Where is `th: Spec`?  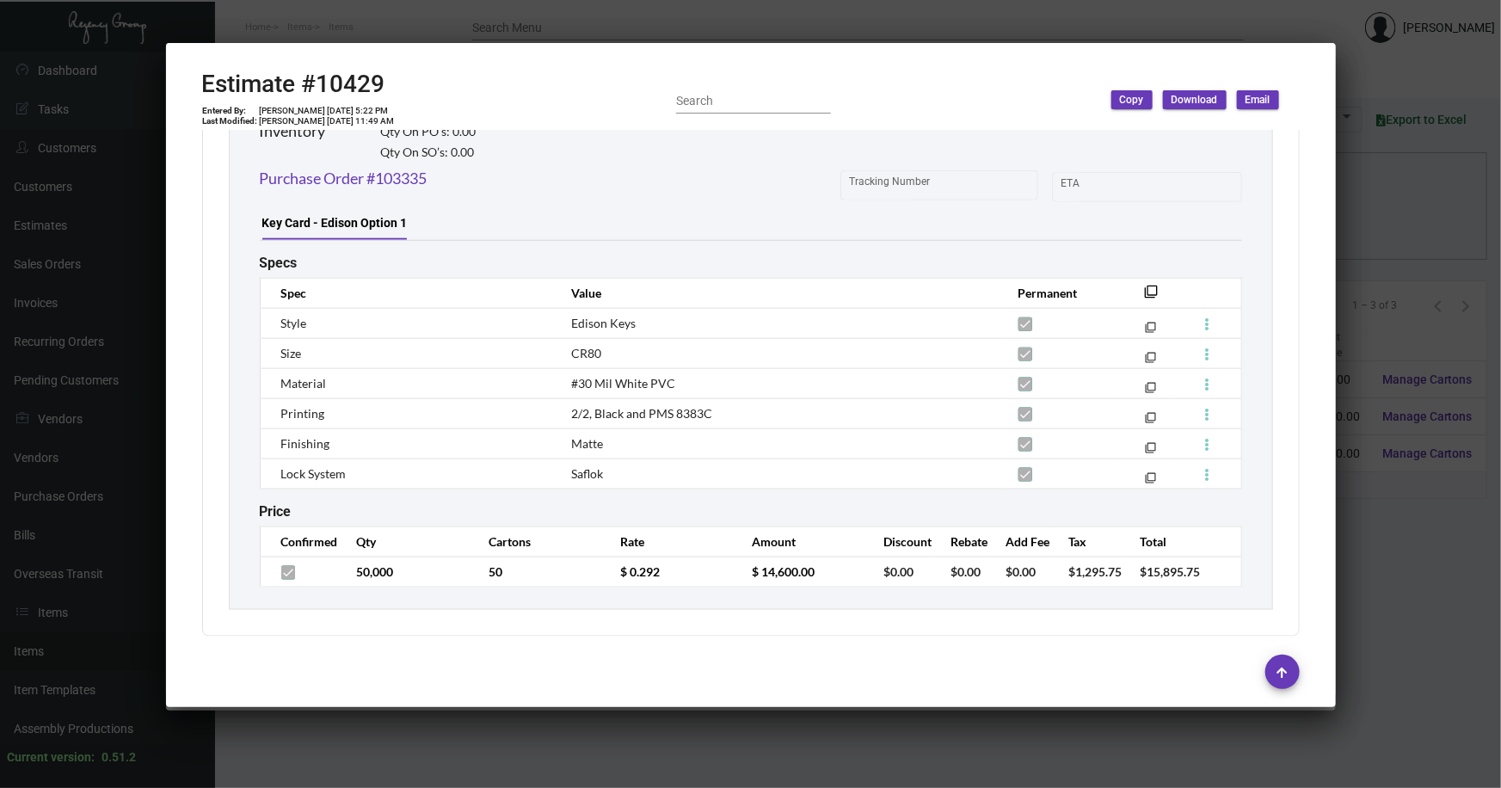
th: Spec is located at coordinates (407, 292).